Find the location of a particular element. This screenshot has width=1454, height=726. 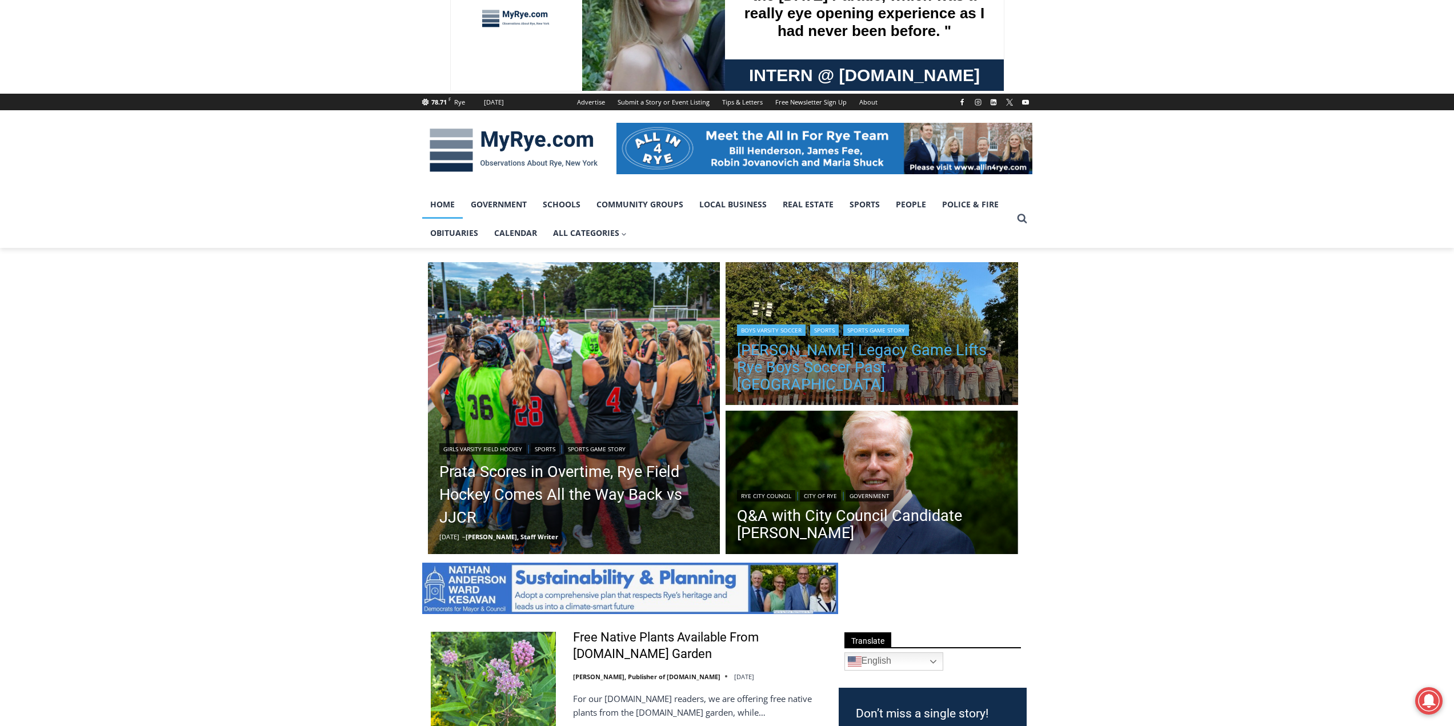

a: Rye City Council is located at coordinates (766, 496).